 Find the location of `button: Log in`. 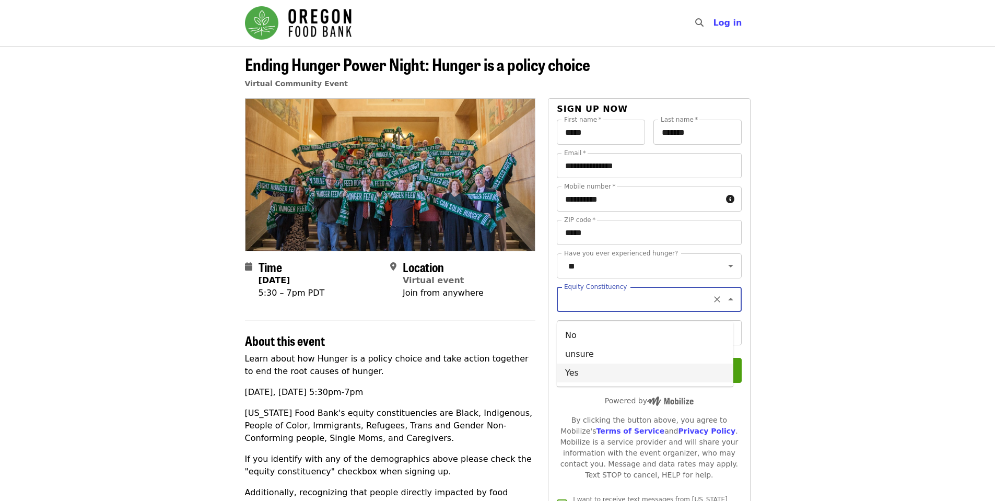

button: Log in is located at coordinates (727, 23).